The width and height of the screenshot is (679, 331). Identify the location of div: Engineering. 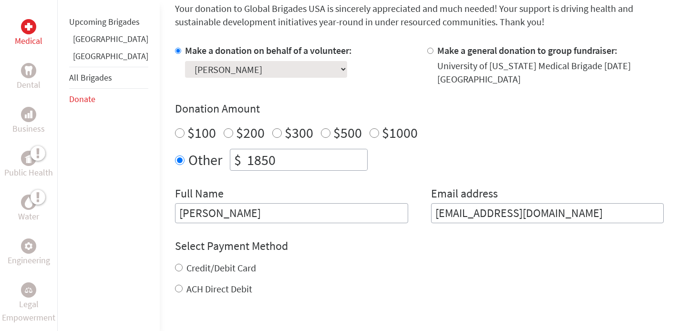
(29, 246).